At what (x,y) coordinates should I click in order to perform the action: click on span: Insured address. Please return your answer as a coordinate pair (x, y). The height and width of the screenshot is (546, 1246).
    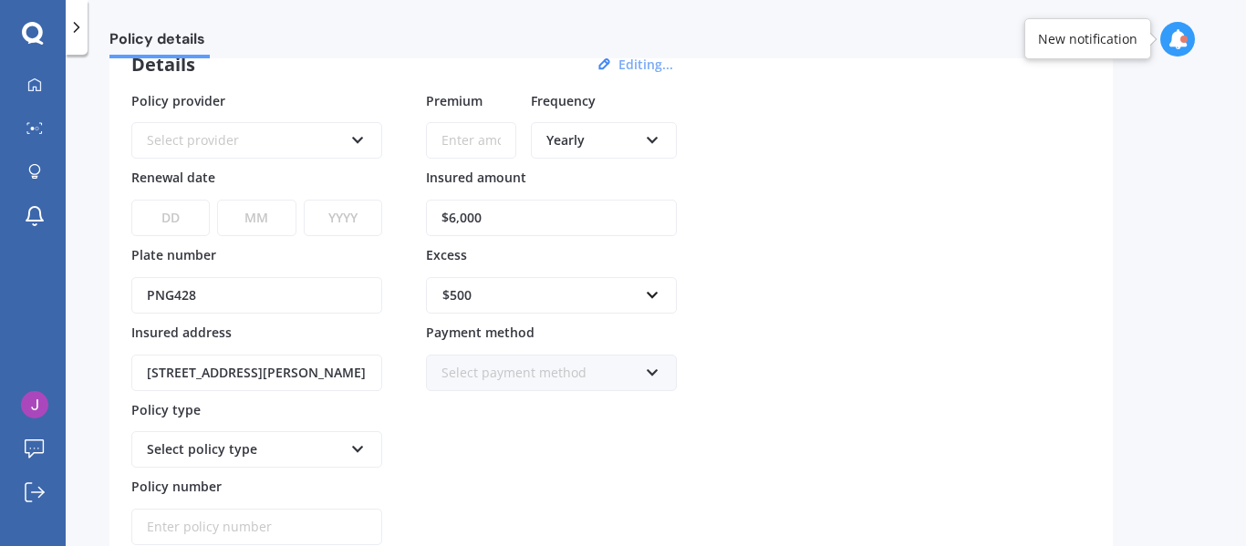
    Looking at the image, I should click on (181, 332).